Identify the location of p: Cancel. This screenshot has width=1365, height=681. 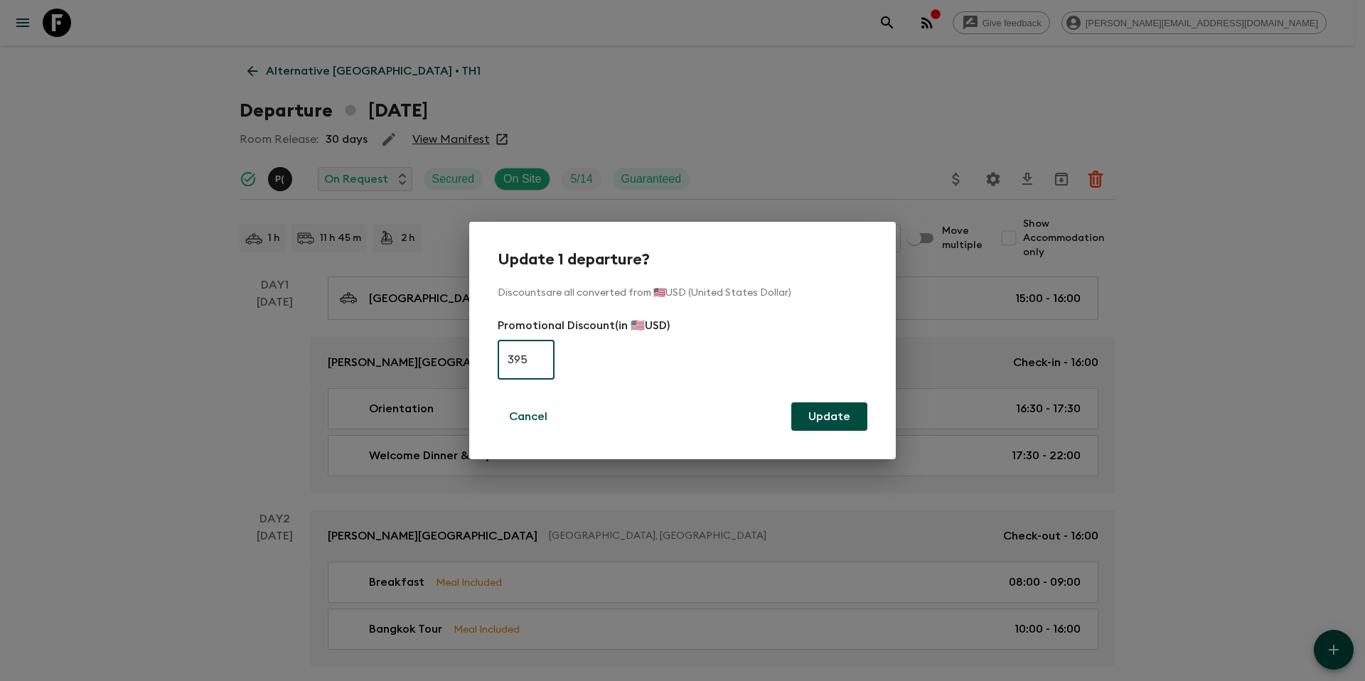
(528, 417).